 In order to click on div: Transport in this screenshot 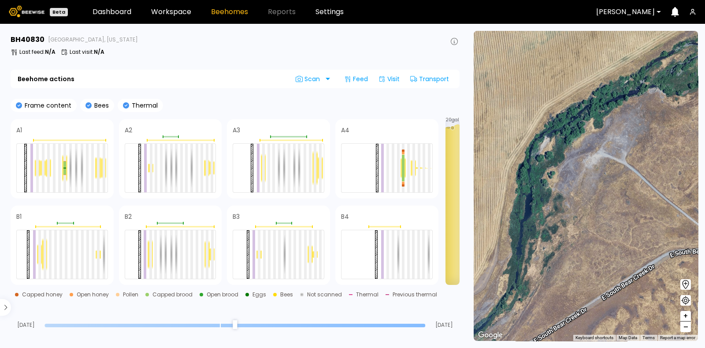, I will do `click(430, 79)`.